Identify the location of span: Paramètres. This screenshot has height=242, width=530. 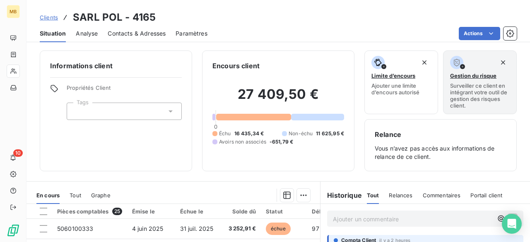
(191, 34).